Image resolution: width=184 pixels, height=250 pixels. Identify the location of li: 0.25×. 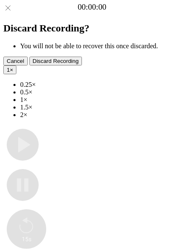
(100, 85).